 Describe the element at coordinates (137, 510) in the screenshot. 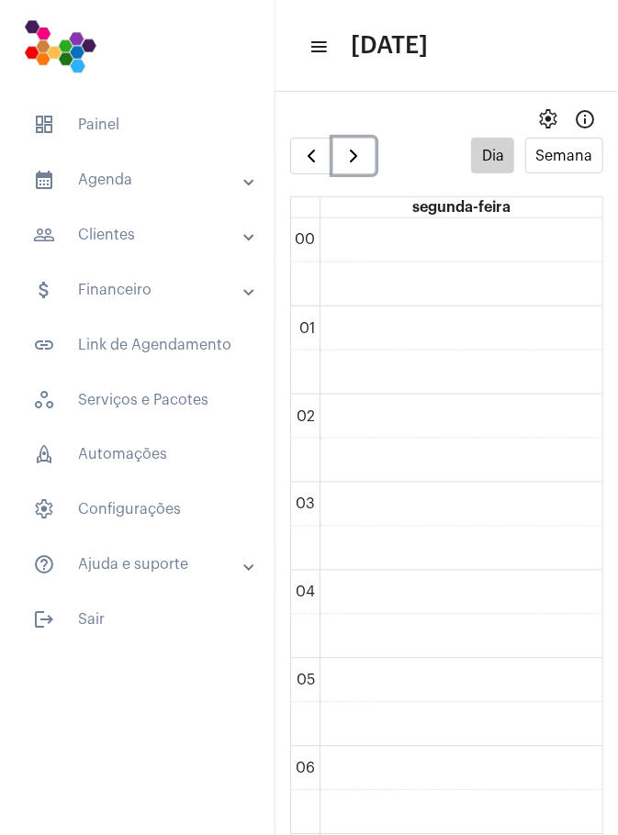

I see `span: Configurações` at that location.